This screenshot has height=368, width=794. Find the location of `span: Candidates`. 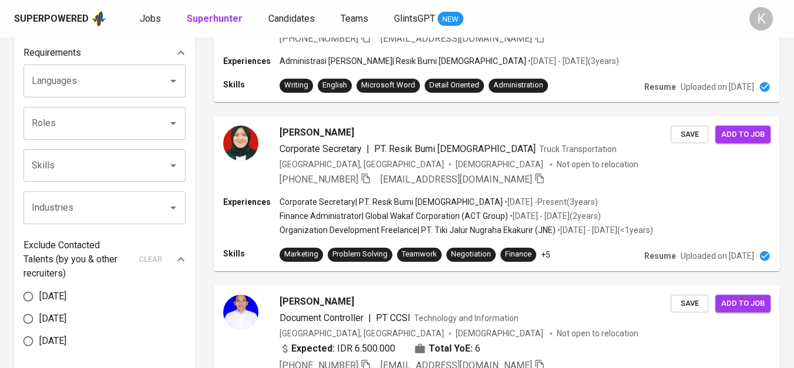

span: Candidates is located at coordinates (291, 18).